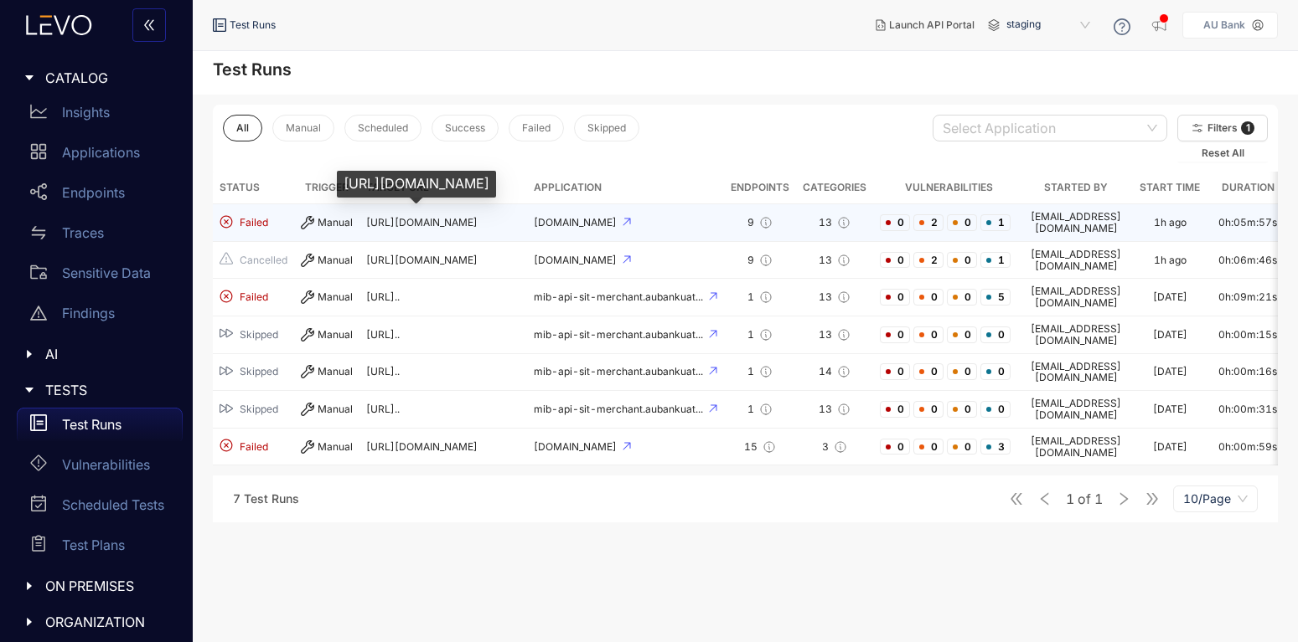 The width and height of the screenshot is (1298, 642). I want to click on span: Skipped, so click(259, 410).